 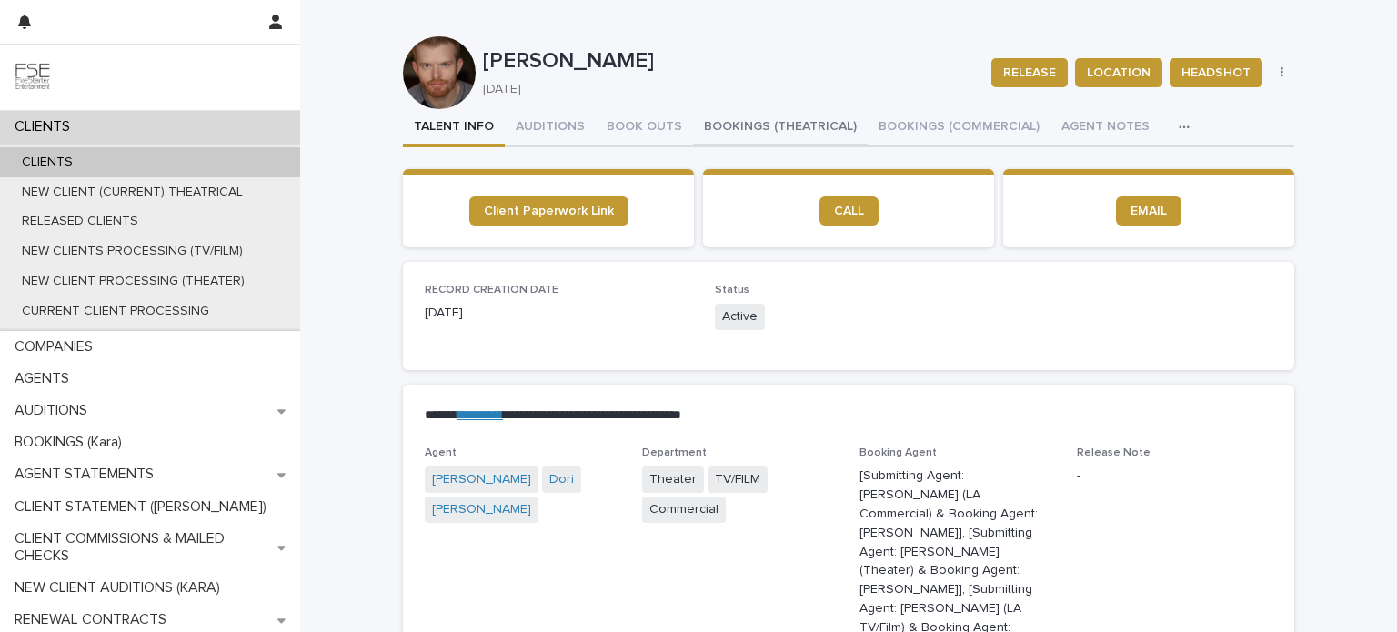 What do you see at coordinates (1029, 73) in the screenshot?
I see `span: RELEASE` at bounding box center [1029, 73].